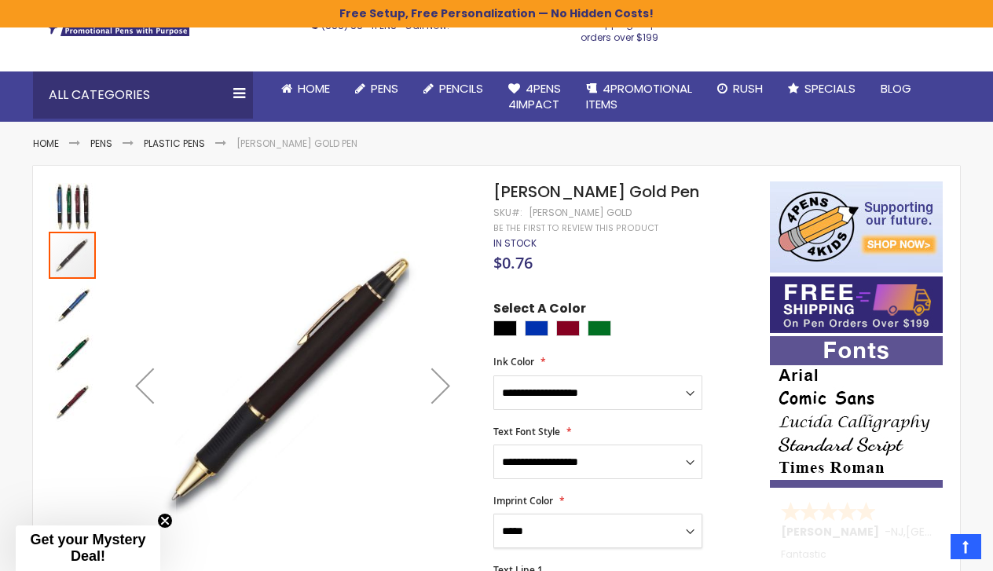 Image resolution: width=993 pixels, height=571 pixels. What do you see at coordinates (822, 89) in the screenshot?
I see `a: Specials` at bounding box center [822, 89].